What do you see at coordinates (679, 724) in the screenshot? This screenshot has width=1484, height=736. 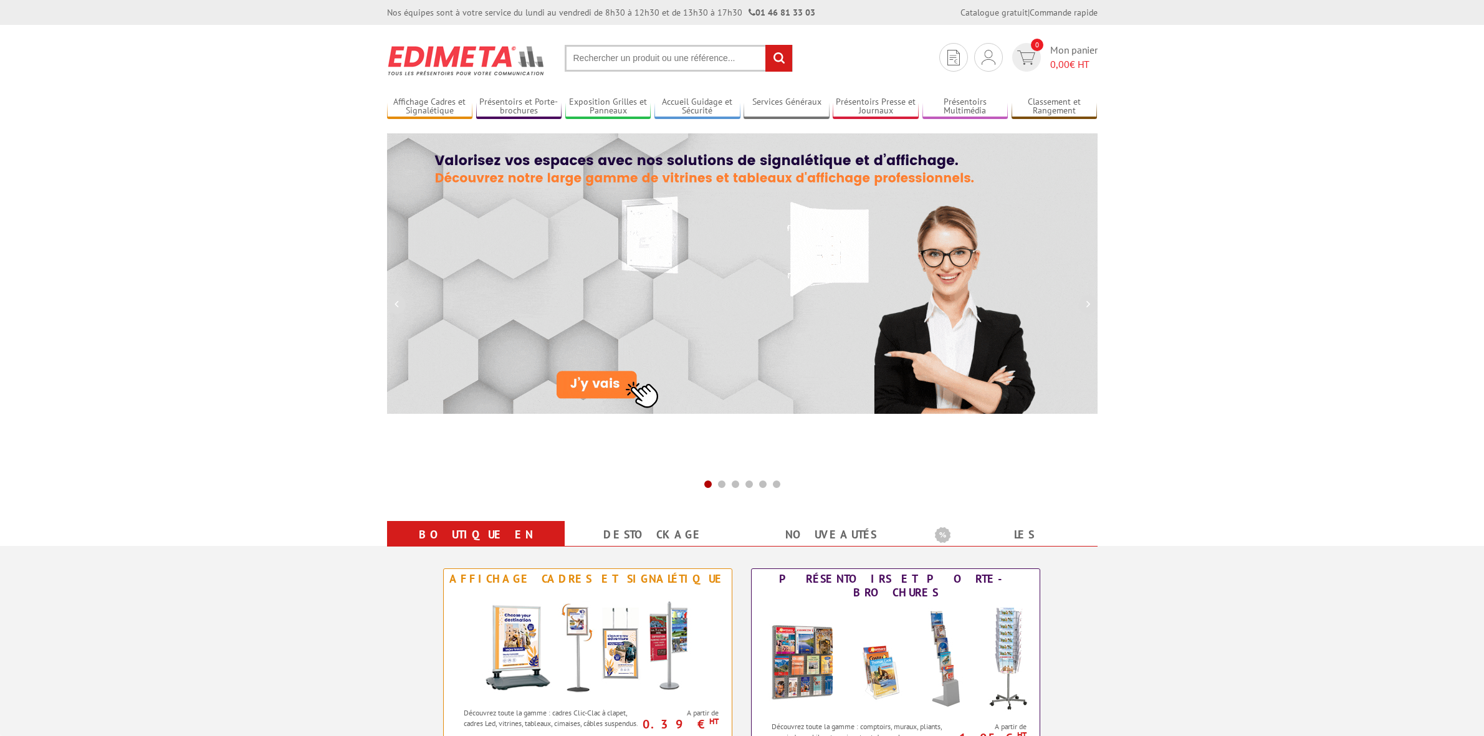 I see `p: 0.39 €` at bounding box center [679, 724].